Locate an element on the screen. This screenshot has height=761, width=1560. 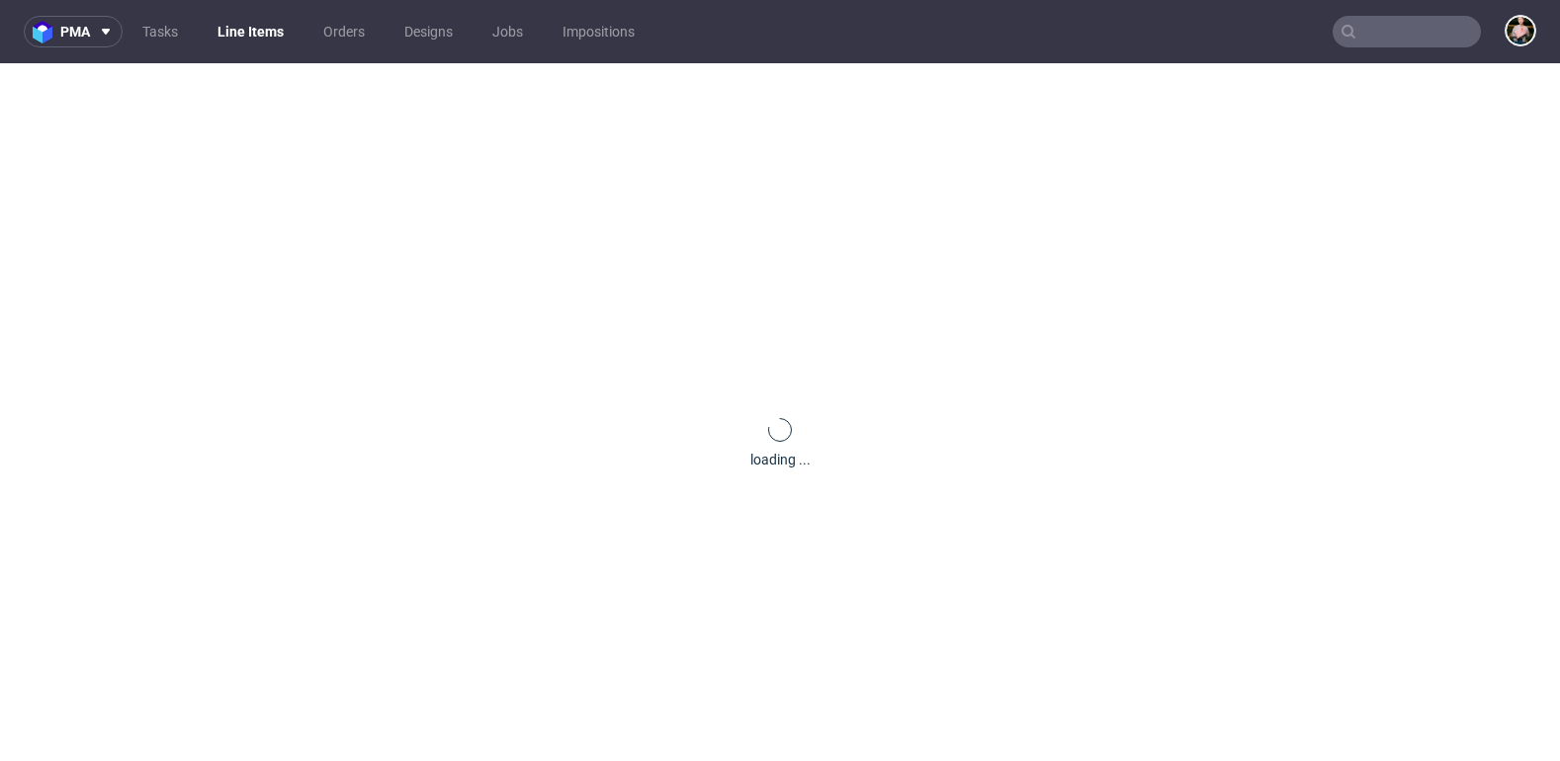
div: loading ... is located at coordinates (780, 460).